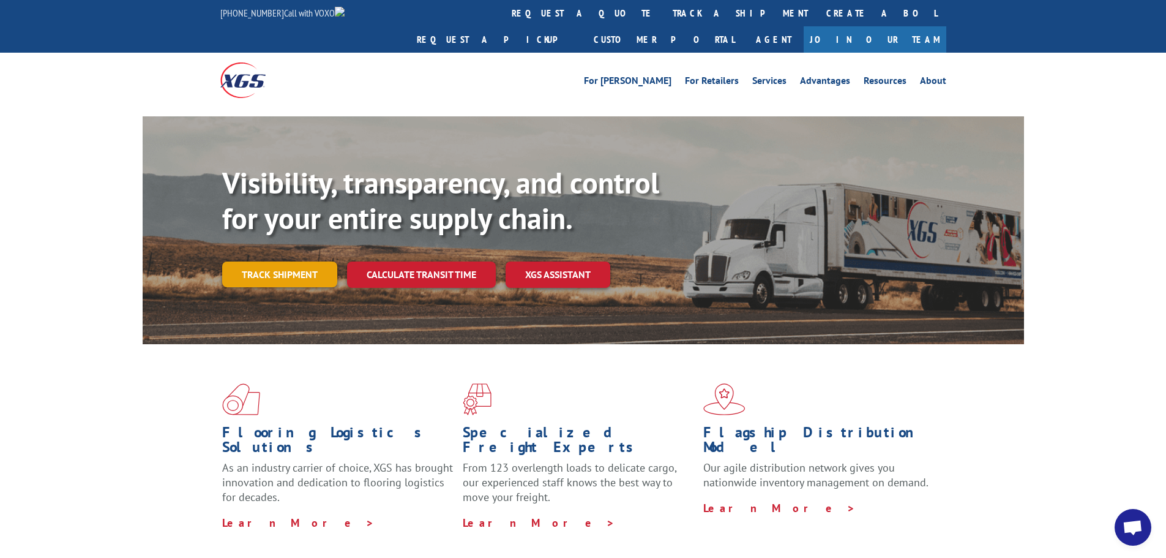 The height and width of the screenshot is (558, 1166). Describe the element at coordinates (558, 274) in the screenshot. I see `a: XGS ASSISTANT` at that location.